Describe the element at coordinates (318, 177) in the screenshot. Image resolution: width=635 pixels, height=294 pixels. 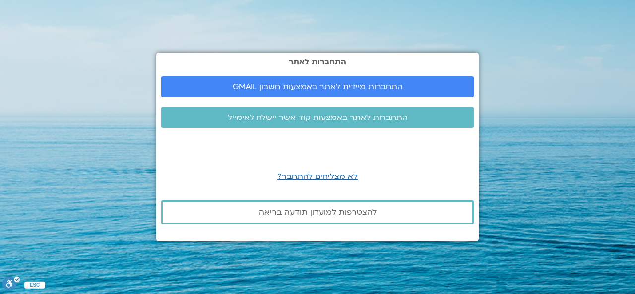
I see `span: לא מצליחים להתחבר?` at that location.